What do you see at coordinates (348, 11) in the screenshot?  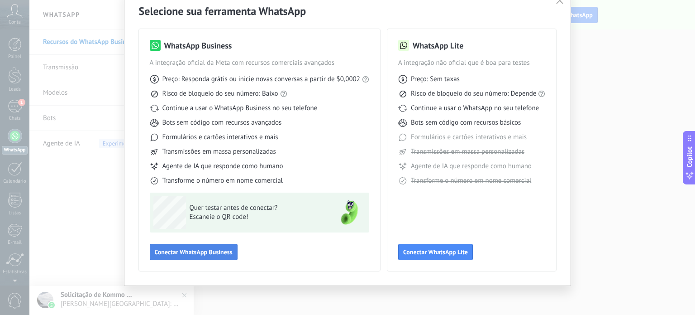 I see `h2: Selecione sua ferramenta WhatsApp` at bounding box center [348, 11].